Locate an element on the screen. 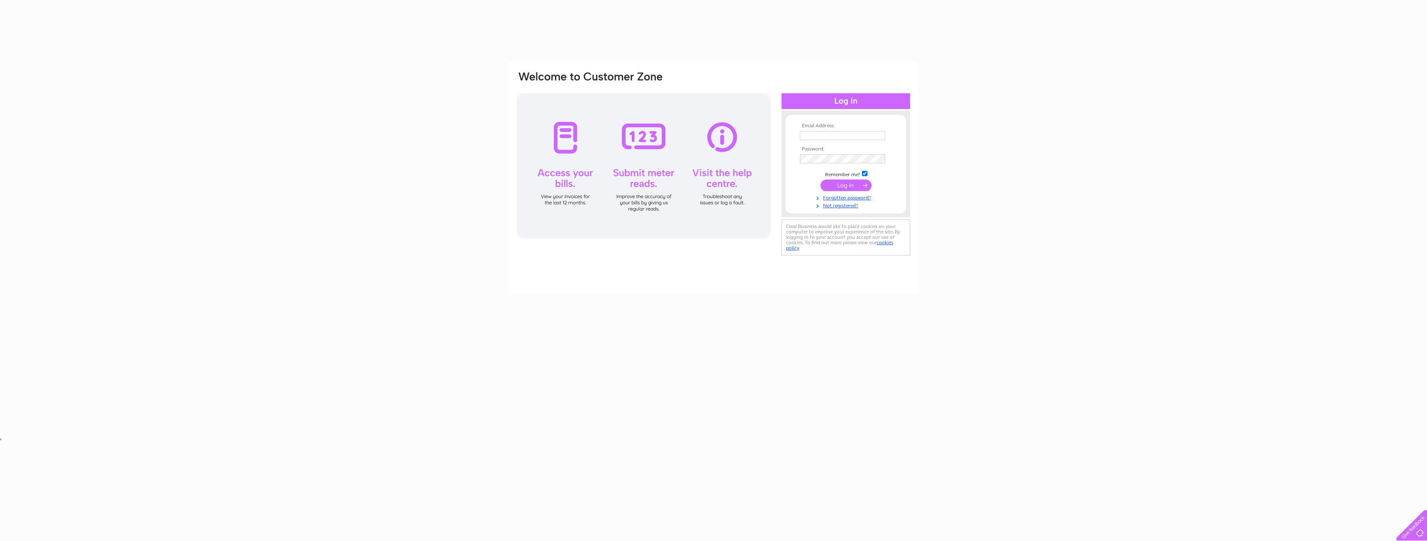 Image resolution: width=1427 pixels, height=541 pixels. a: Forgotten password? is located at coordinates (847, 197).